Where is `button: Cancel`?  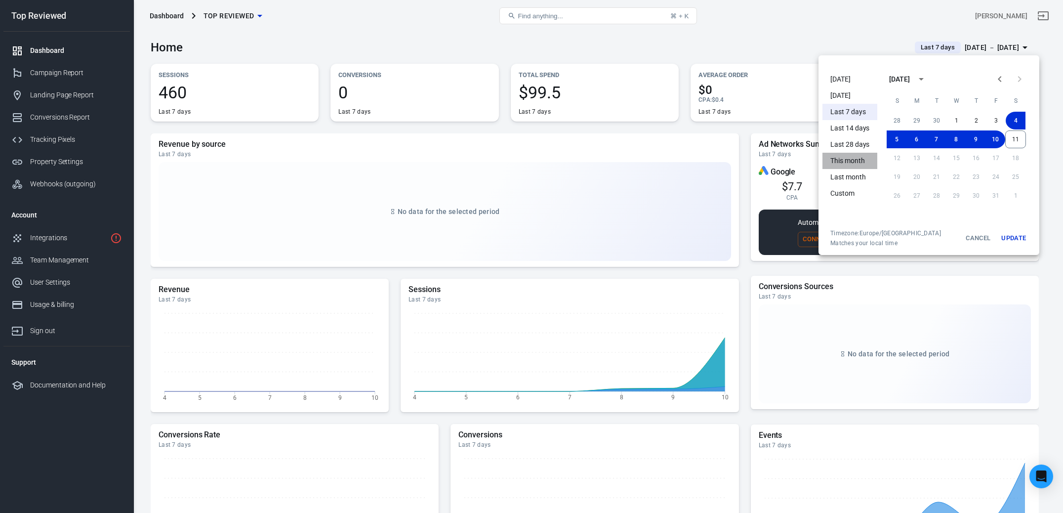
button: Cancel is located at coordinates (978, 238).